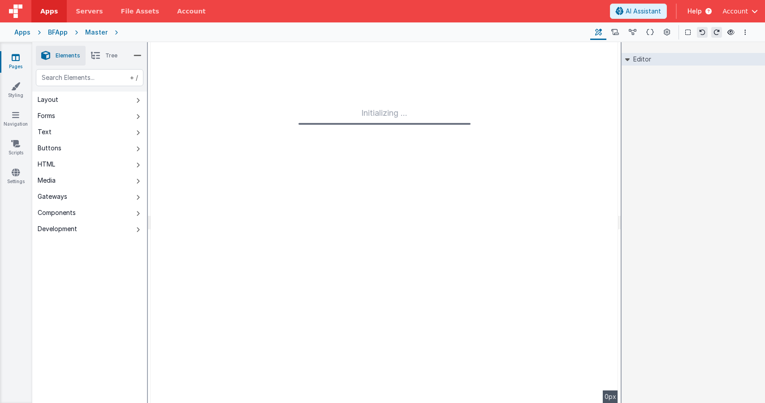  Describe the element at coordinates (58, 32) in the screenshot. I see `div: BFApp` at that location.